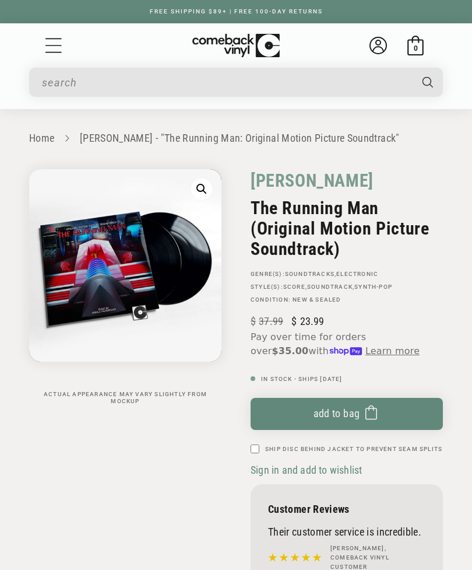 The image size is (472, 570). What do you see at coordinates (337, 413) in the screenshot?
I see `span: Add to bag` at bounding box center [337, 413].